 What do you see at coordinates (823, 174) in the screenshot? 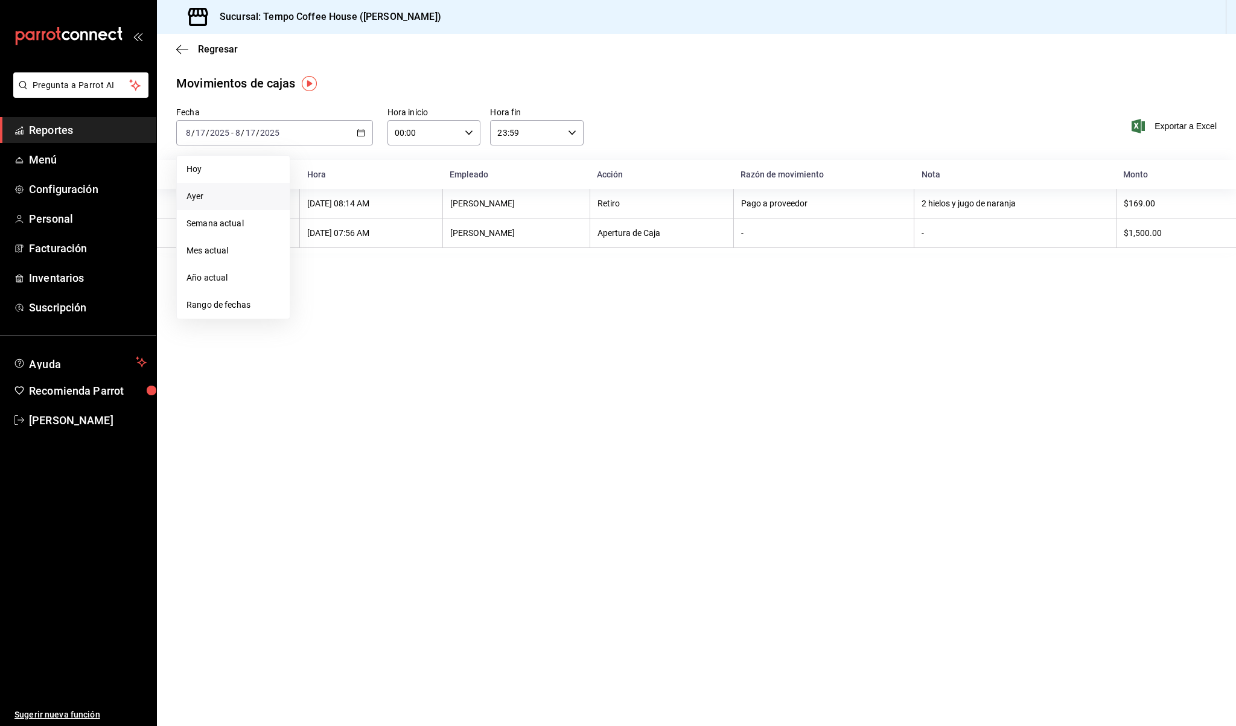
I see `th: Razón de movimiento` at bounding box center [823, 174].